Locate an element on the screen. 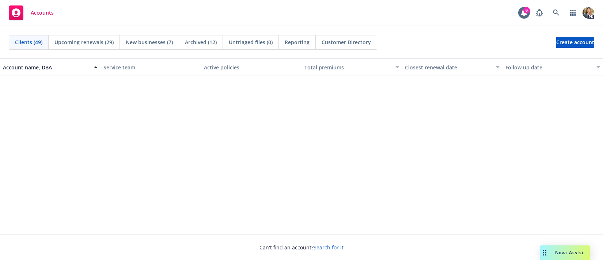 The image size is (603, 260). span: Reporting is located at coordinates (297, 42).